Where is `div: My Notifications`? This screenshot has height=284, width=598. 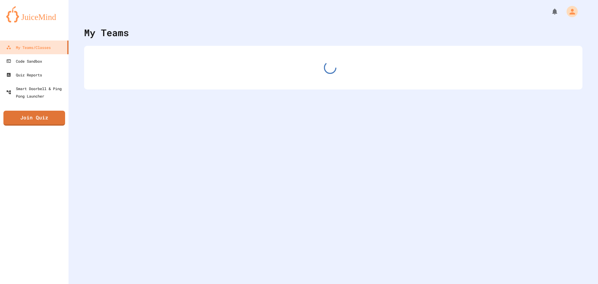
div: My Notifications is located at coordinates (550, 12).